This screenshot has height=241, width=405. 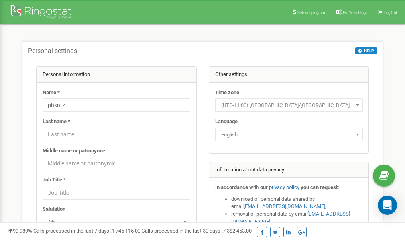 I want to click on input: Name, so click(x=117, y=105).